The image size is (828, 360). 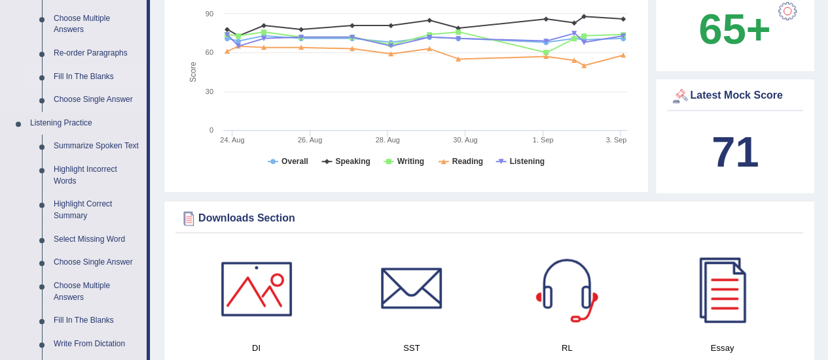 What do you see at coordinates (193, 72) in the screenshot?
I see `tspan: Score` at bounding box center [193, 72].